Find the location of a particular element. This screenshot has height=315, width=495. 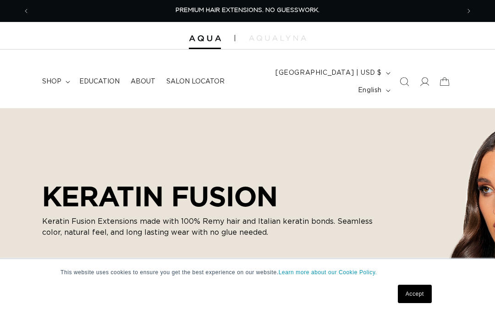

a: Salon Locator is located at coordinates (195, 82).